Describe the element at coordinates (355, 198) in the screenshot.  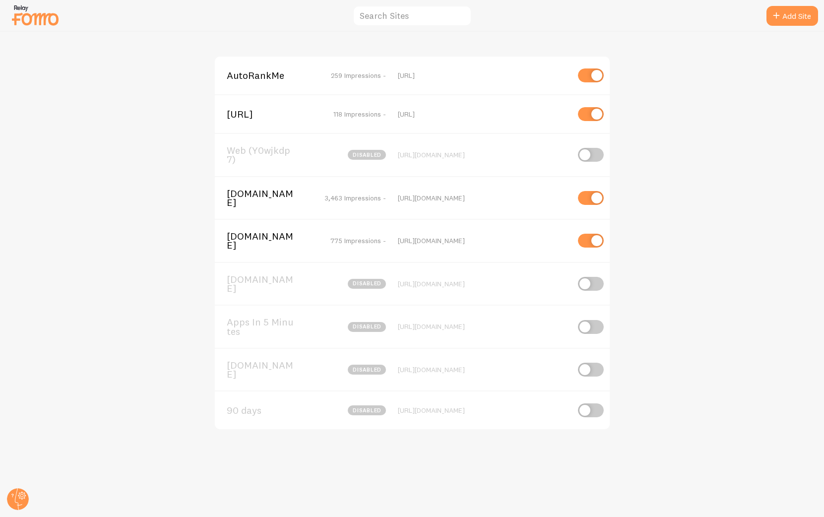
I see `span: 3,463 Impressions -` at that location.